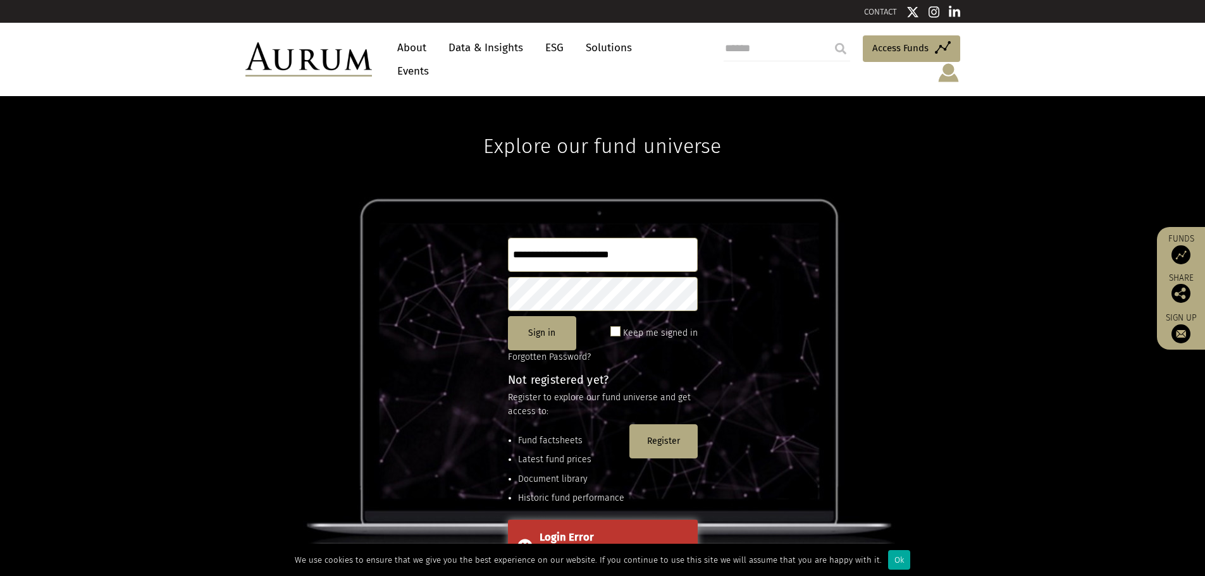  I want to click on div: Login Error, so click(614, 538).